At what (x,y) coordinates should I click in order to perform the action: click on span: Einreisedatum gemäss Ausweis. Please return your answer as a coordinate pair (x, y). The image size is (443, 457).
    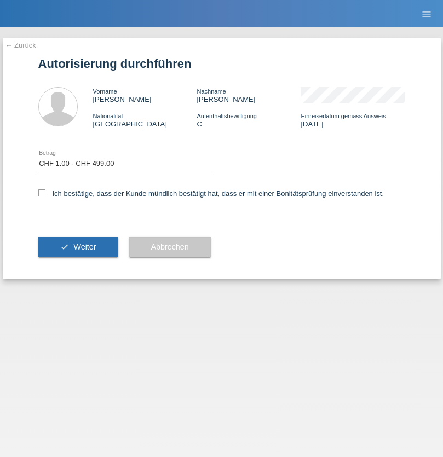
    Looking at the image, I should click on (342, 116).